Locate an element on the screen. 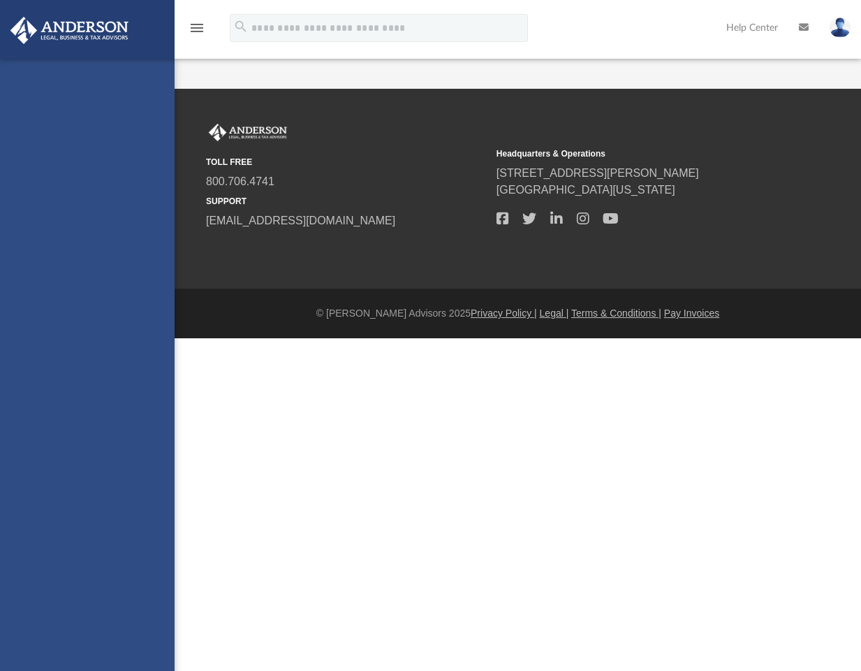 This screenshot has width=861, height=671. a: 800.706.4741 is located at coordinates (240, 181).